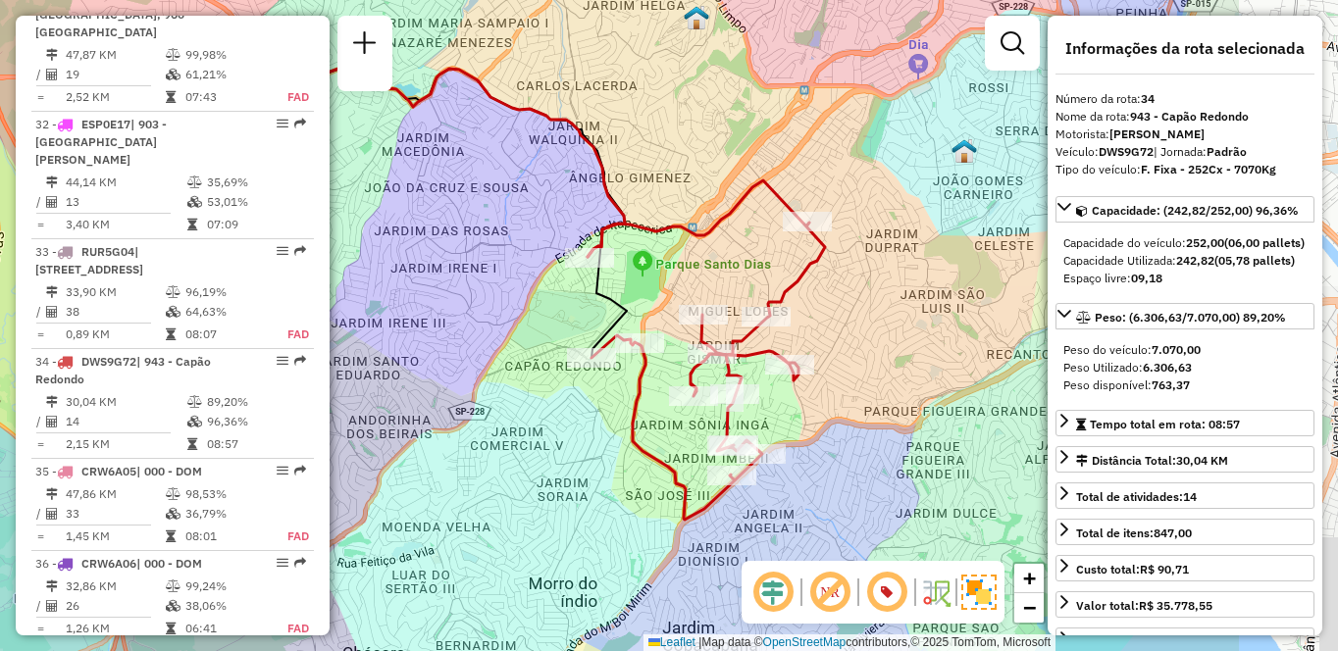 Image resolution: width=1338 pixels, height=651 pixels. What do you see at coordinates (101, 141) in the screenshot?
I see `span: 32 -` at bounding box center [101, 141].